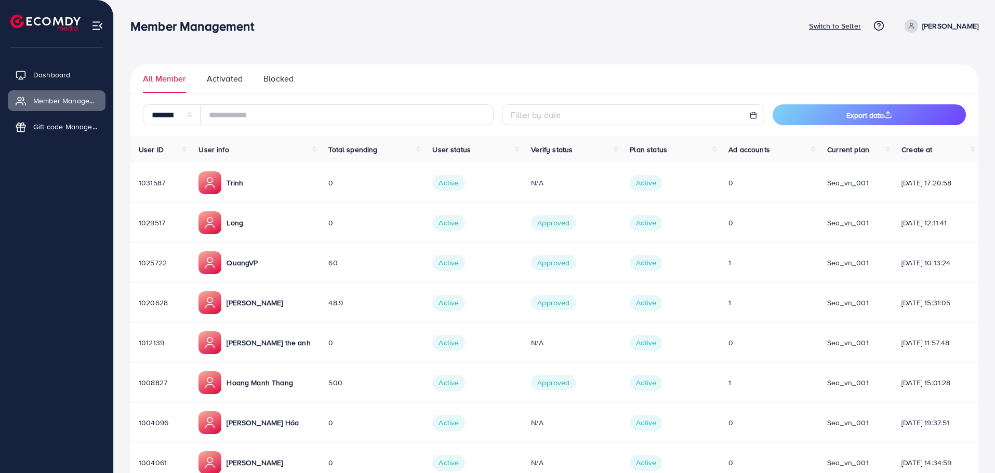 The width and height of the screenshot is (995, 473). I want to click on a: logo, so click(45, 22).